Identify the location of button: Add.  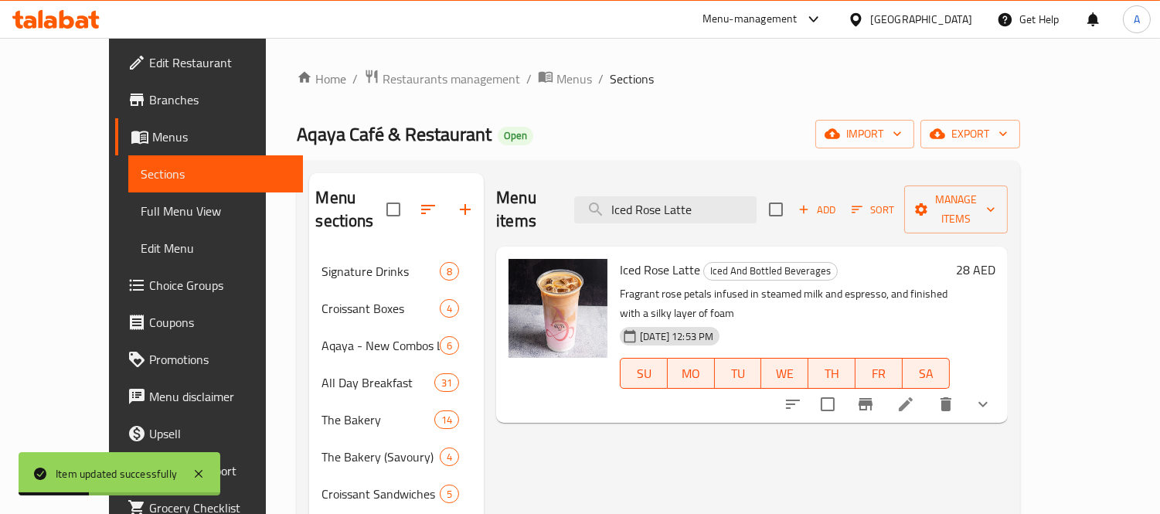
(817, 209).